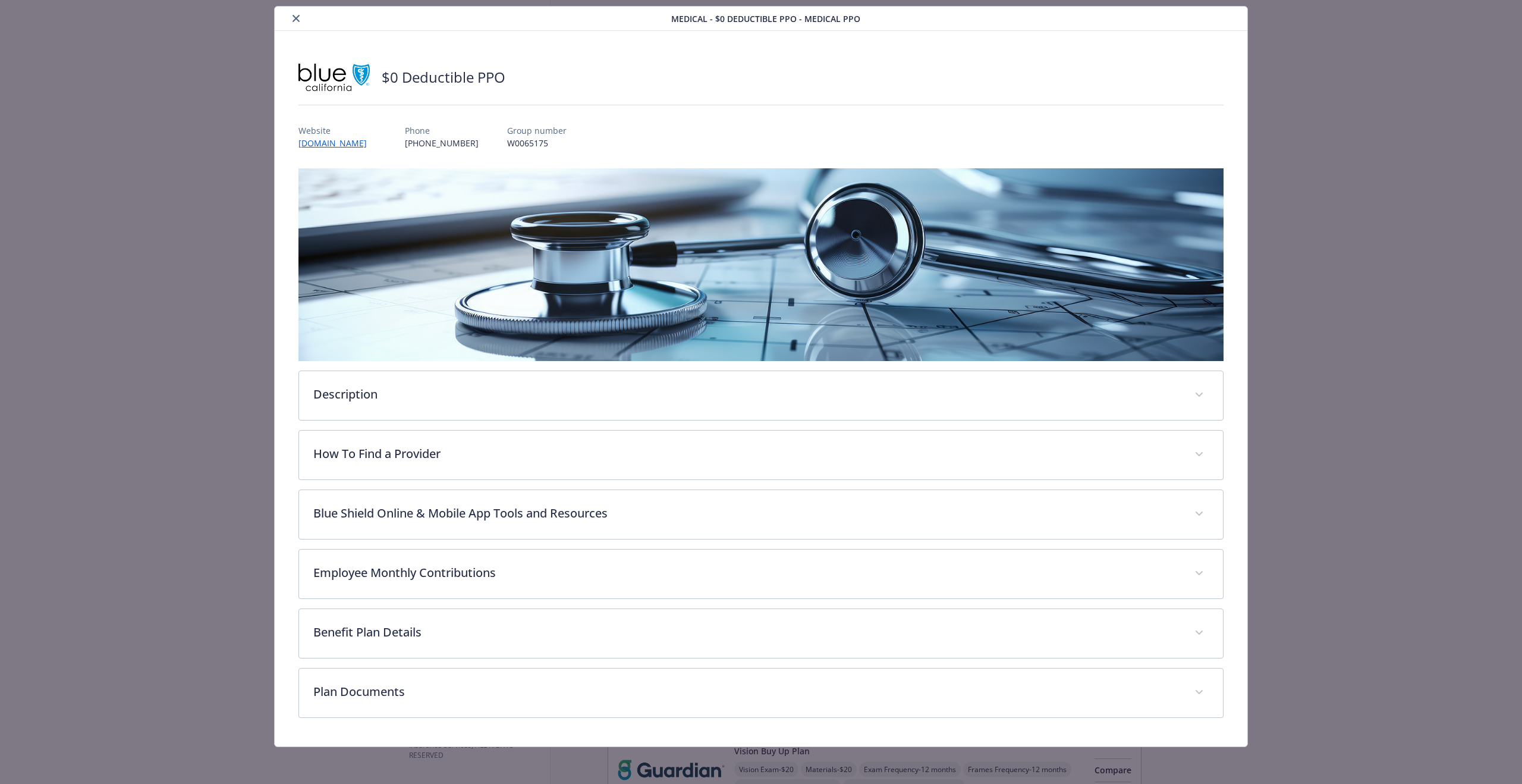 The image size is (1522, 784). I want to click on img: banner, so click(761, 265).